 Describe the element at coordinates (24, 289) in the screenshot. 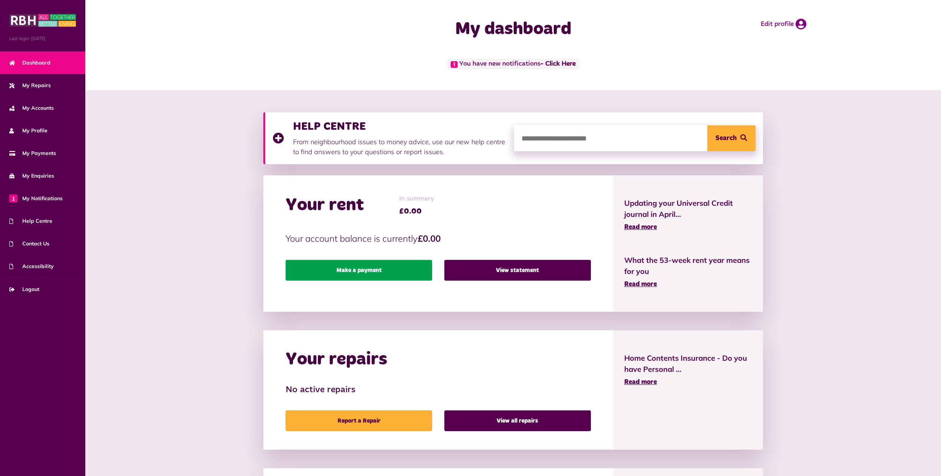

I see `span: Logout` at that location.